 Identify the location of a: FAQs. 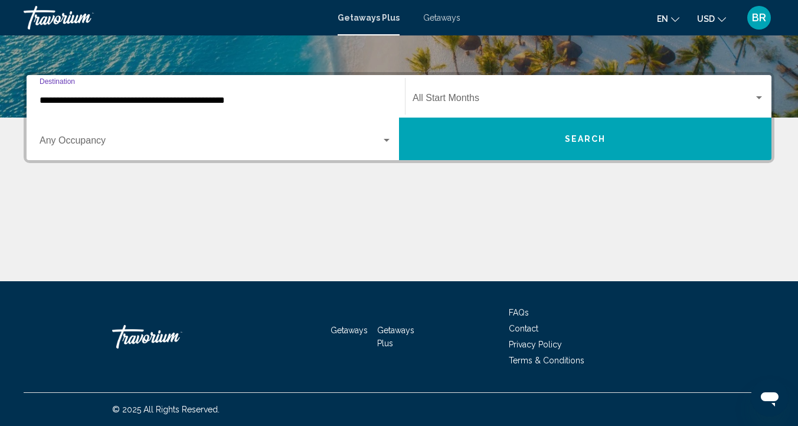
(519, 312).